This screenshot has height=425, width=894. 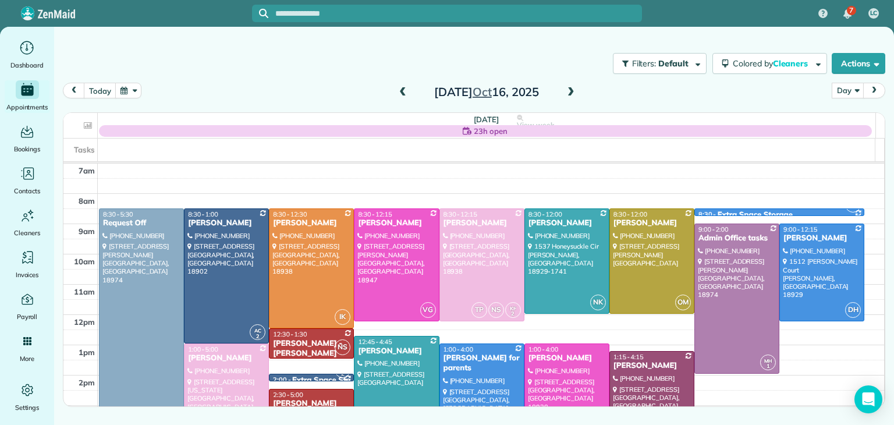 I want to click on span: More, so click(x=27, y=359).